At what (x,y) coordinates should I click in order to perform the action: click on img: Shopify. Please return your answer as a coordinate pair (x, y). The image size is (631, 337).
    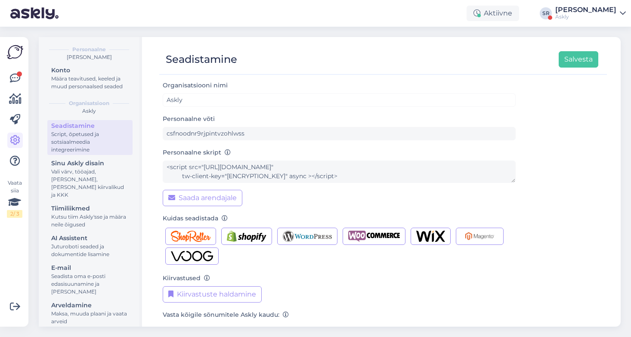
    Looking at the image, I should click on (247, 236).